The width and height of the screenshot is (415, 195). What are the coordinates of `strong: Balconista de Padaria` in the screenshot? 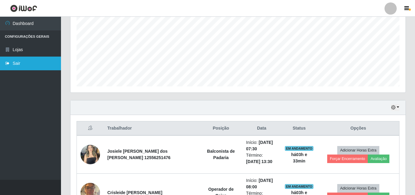 It's located at (221, 154).